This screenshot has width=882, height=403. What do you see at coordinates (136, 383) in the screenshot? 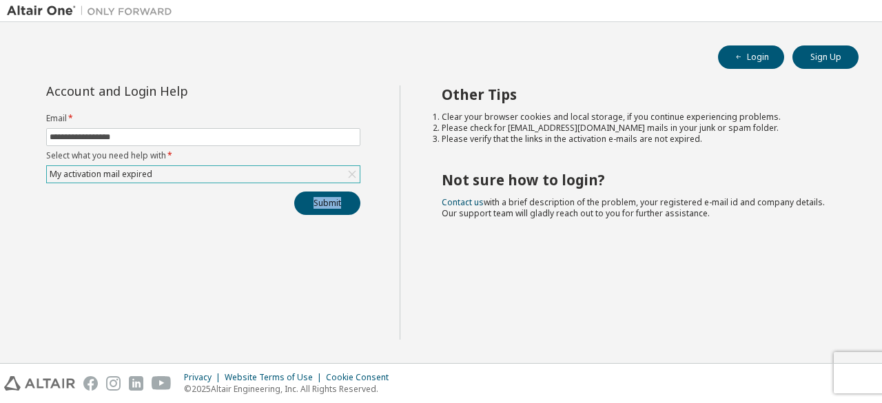
I see `img: linkedin.svg` at bounding box center [136, 383].